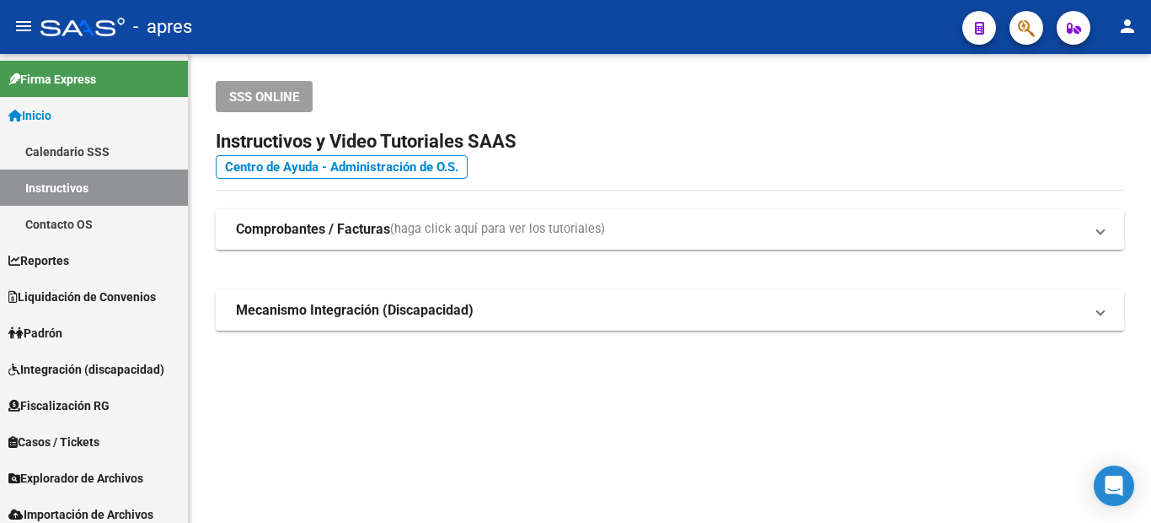  Describe the element at coordinates (30, 115) in the screenshot. I see `span: Inicio` at that location.